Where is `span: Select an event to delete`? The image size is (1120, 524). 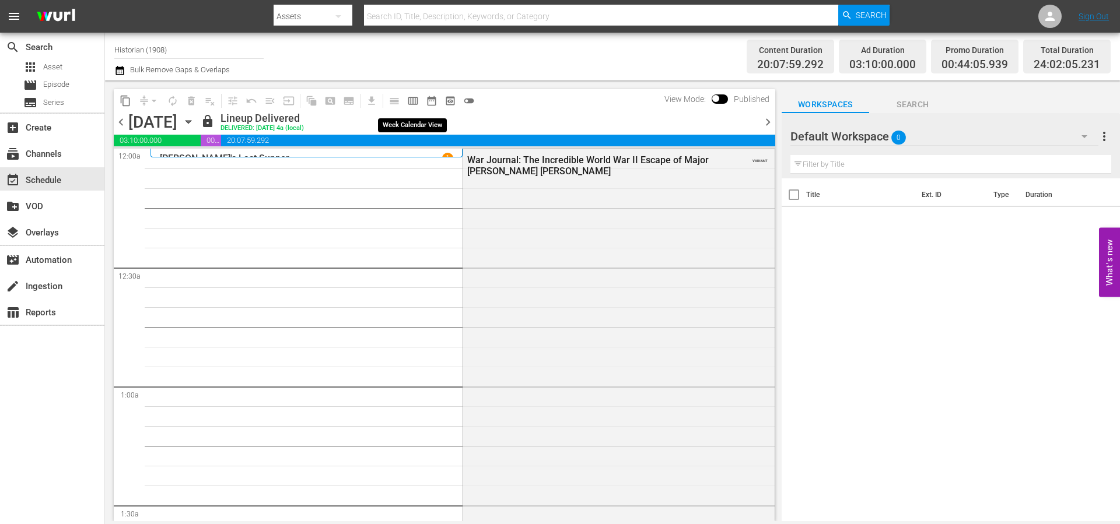 span: Select an event to delete is located at coordinates (191, 101).